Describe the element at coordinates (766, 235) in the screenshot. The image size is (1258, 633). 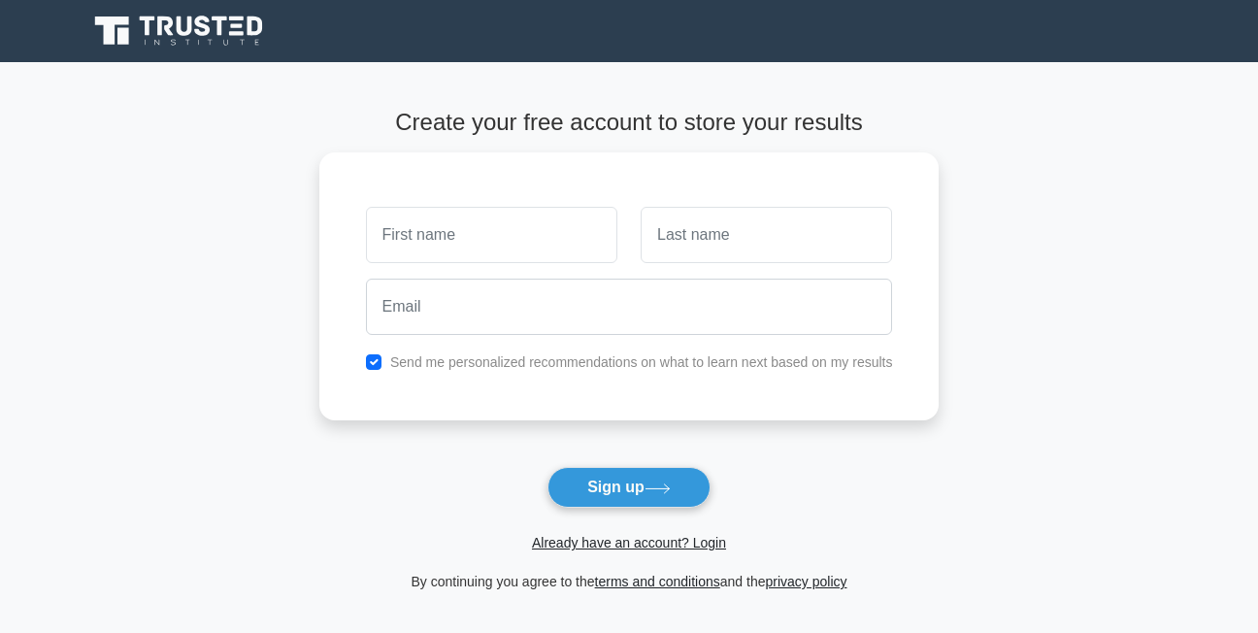
I see `input: Last name` at that location.